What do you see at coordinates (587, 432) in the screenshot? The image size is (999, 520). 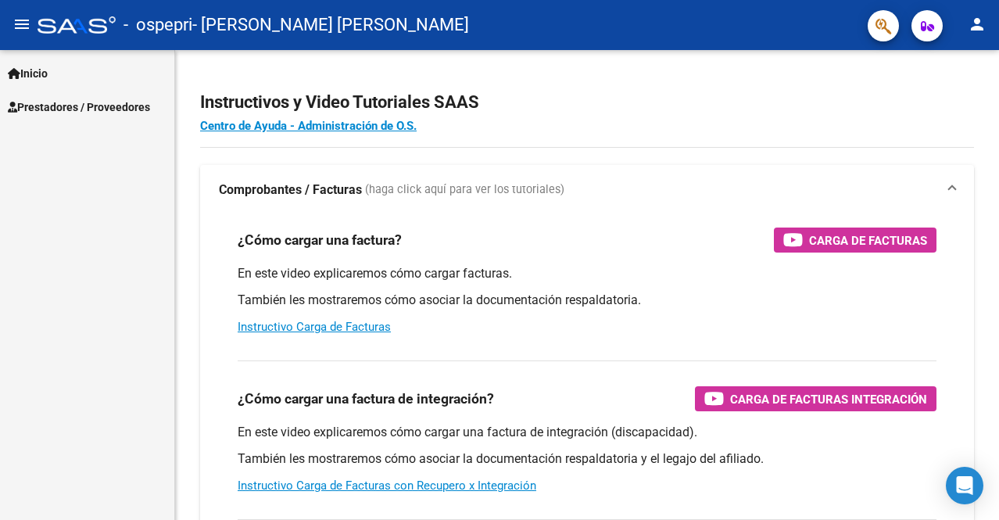 I see `p: En este video explicaremos cómo cargar una factura de integración (discapacidad).` at bounding box center [587, 432].